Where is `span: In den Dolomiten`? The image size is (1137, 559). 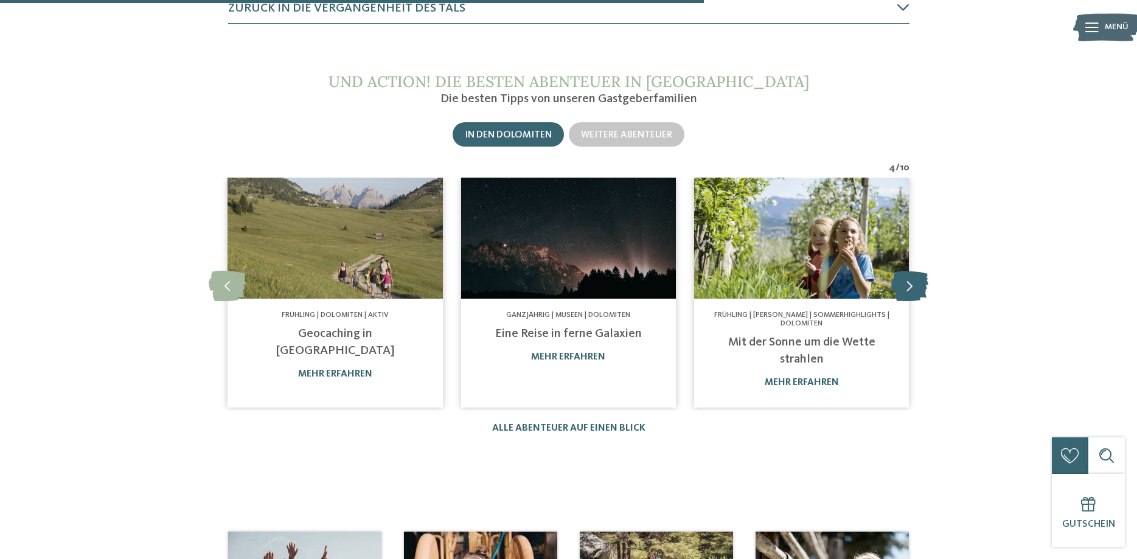 span: In den Dolomiten is located at coordinates (508, 135).